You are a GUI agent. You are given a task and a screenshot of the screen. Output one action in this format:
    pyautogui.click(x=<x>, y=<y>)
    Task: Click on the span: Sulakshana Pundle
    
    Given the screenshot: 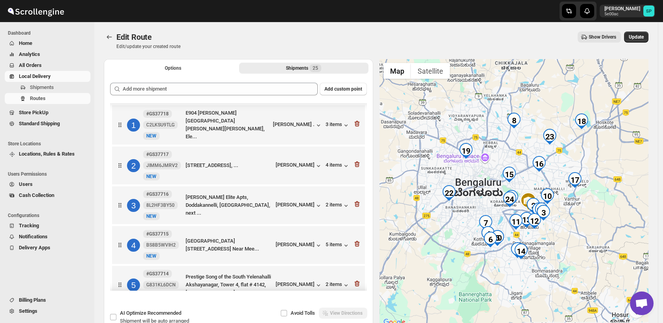 What is the action you would take?
    pyautogui.click(x=649, y=11)
    